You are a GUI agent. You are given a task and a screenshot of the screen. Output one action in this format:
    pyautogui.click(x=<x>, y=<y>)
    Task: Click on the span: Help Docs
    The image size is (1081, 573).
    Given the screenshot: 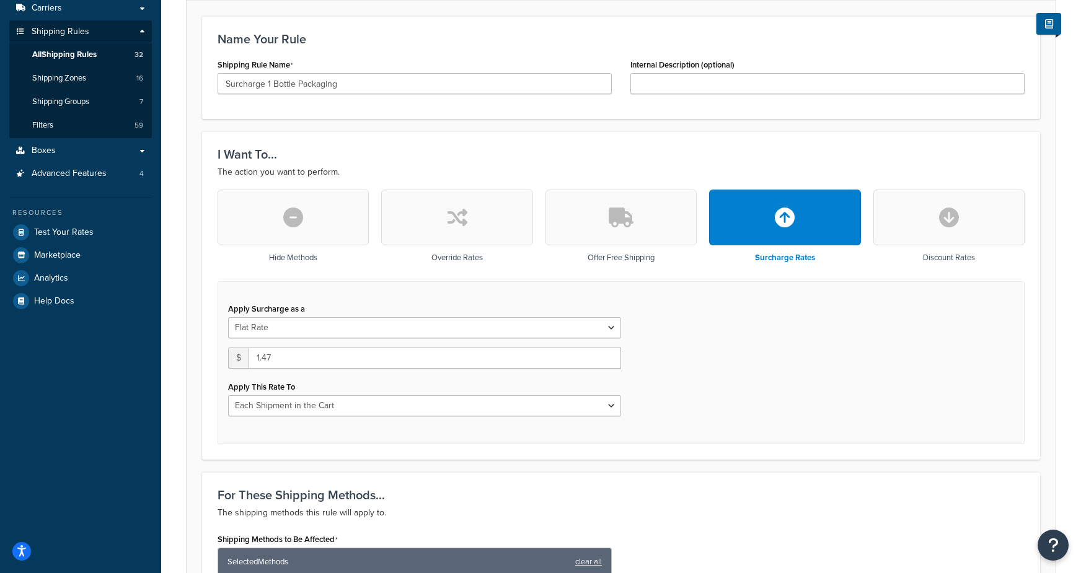 What is the action you would take?
    pyautogui.click(x=54, y=301)
    